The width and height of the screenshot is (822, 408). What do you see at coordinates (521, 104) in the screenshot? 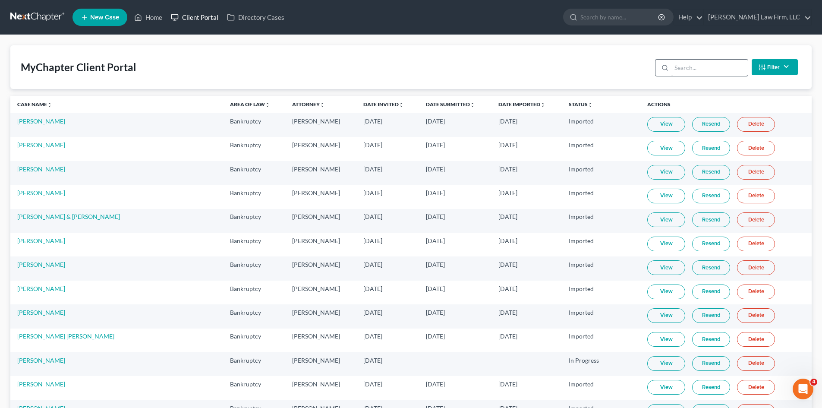
I see `a: Date Importedunfold_more` at bounding box center [521, 104].